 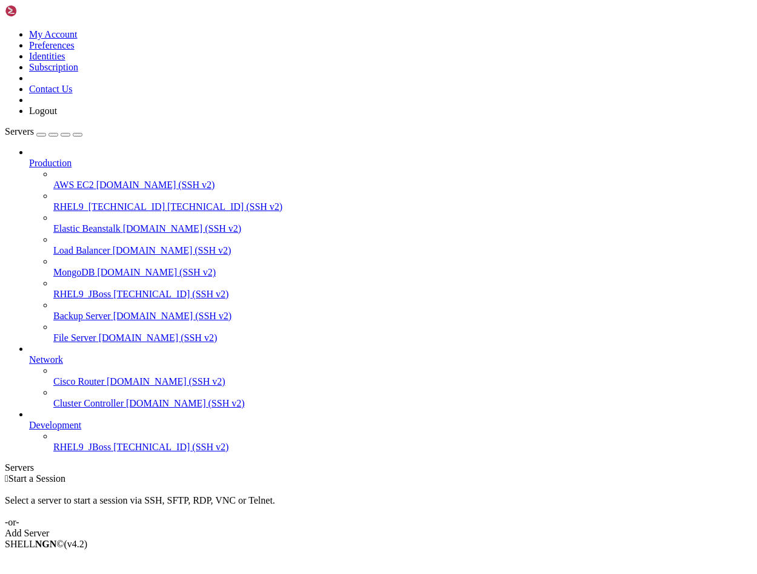 I want to click on li: Production, so click(x=390, y=245).